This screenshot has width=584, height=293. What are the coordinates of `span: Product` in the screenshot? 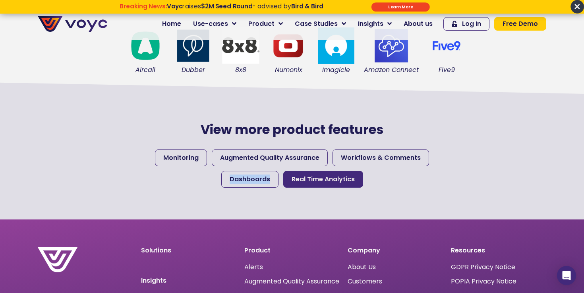 It's located at (261, 24).